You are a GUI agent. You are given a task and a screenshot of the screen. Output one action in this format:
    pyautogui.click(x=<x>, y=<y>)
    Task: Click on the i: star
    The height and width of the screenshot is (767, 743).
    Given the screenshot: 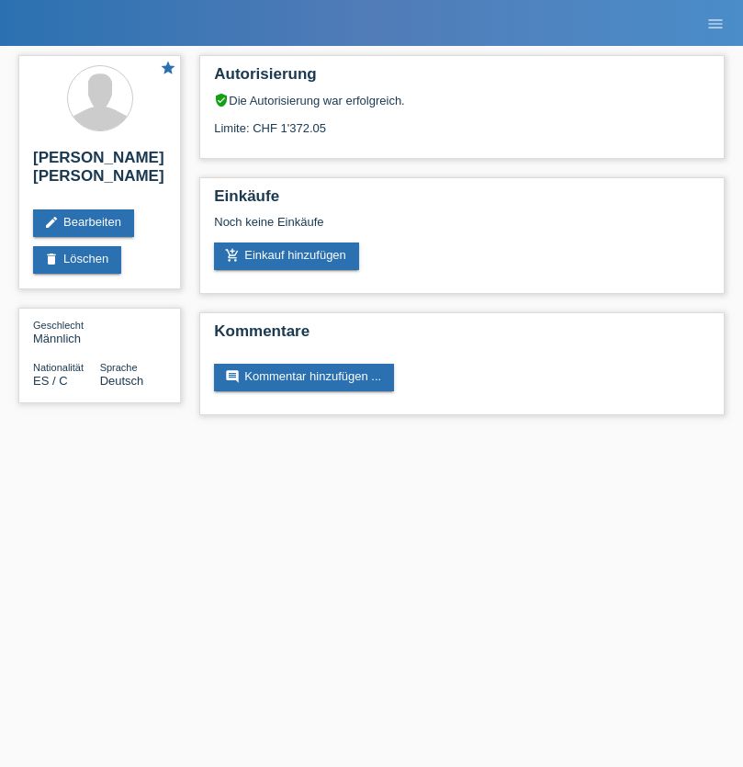 What is the action you would take?
    pyautogui.click(x=168, y=68)
    